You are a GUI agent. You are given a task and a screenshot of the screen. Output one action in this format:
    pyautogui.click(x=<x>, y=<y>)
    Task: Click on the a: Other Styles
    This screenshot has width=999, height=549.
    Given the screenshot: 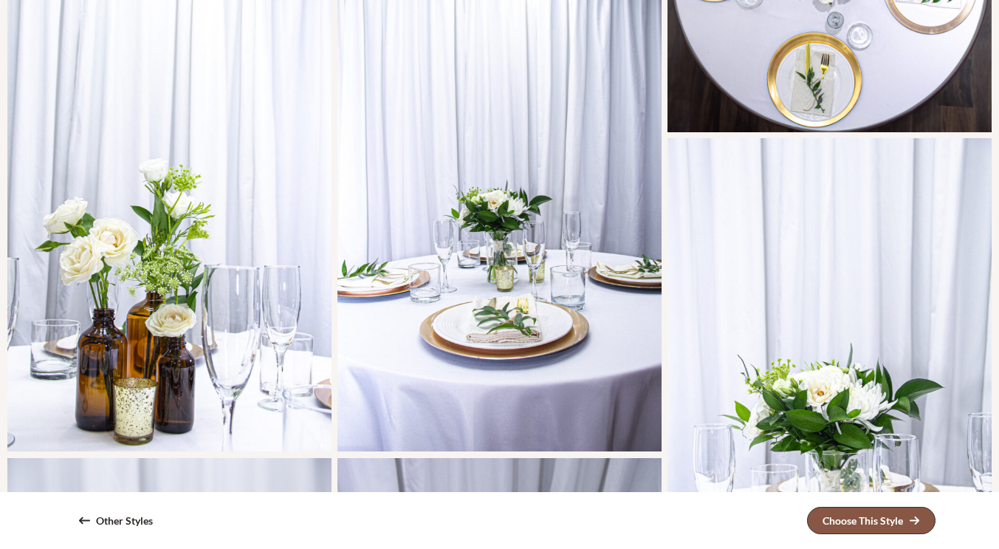 What is the action you would take?
    pyautogui.click(x=116, y=520)
    